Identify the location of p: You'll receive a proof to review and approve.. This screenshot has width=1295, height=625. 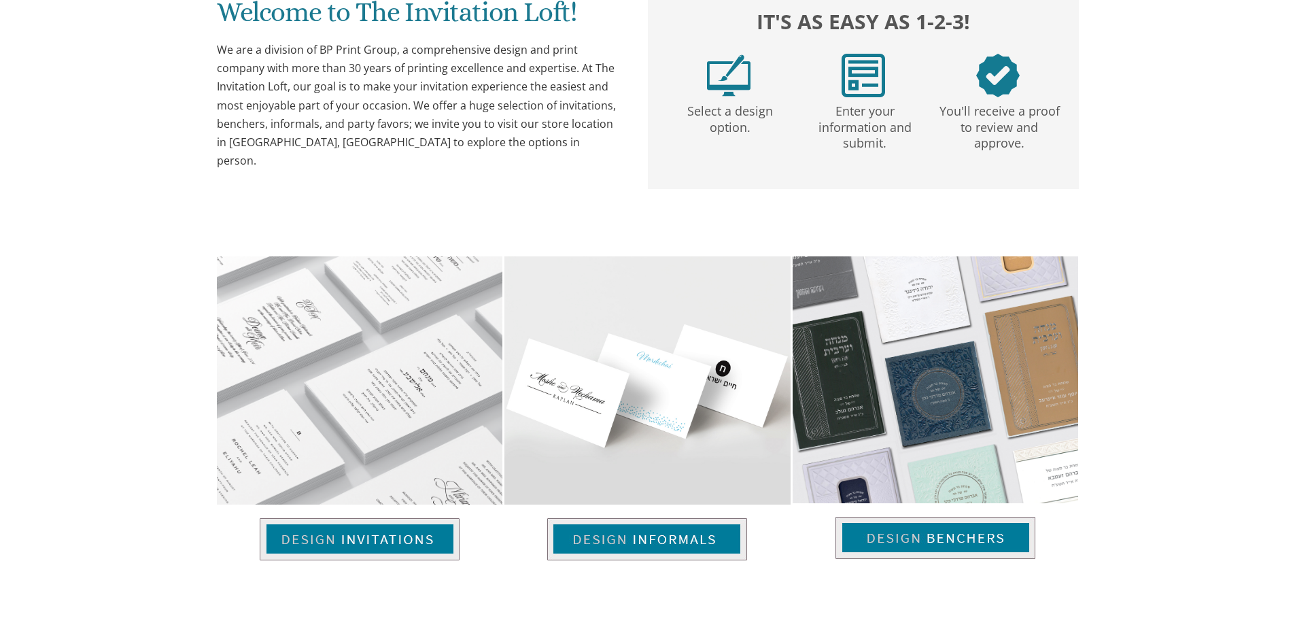
(1000, 124).